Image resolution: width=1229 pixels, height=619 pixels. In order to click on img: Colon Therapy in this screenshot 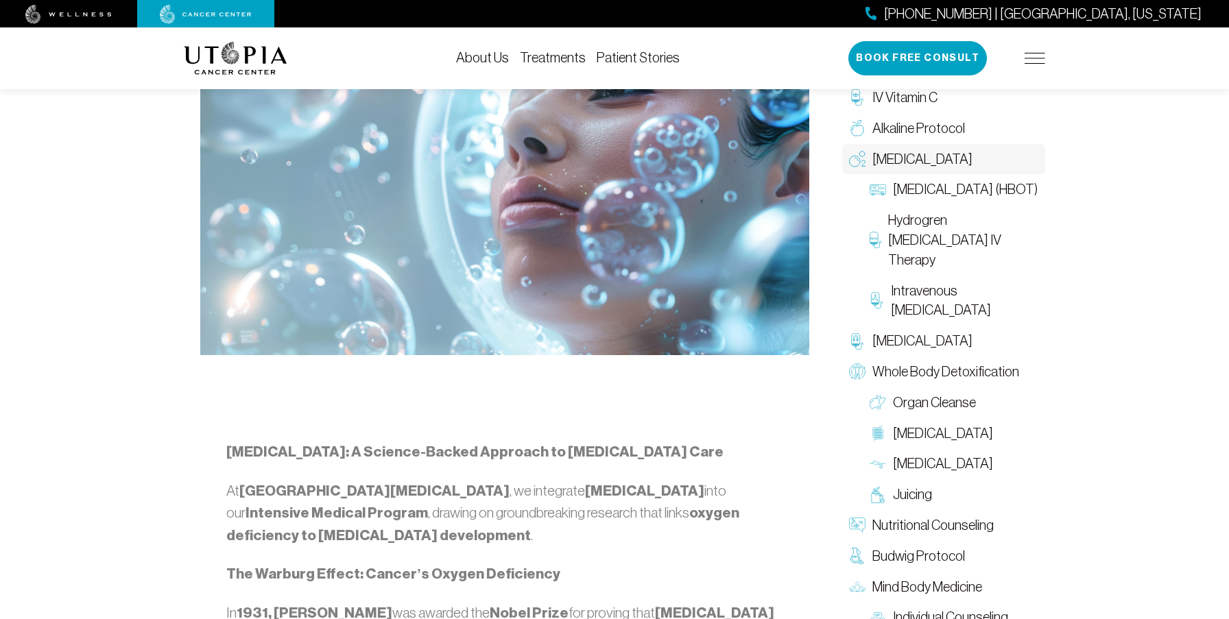, I will do `click(878, 433)`.